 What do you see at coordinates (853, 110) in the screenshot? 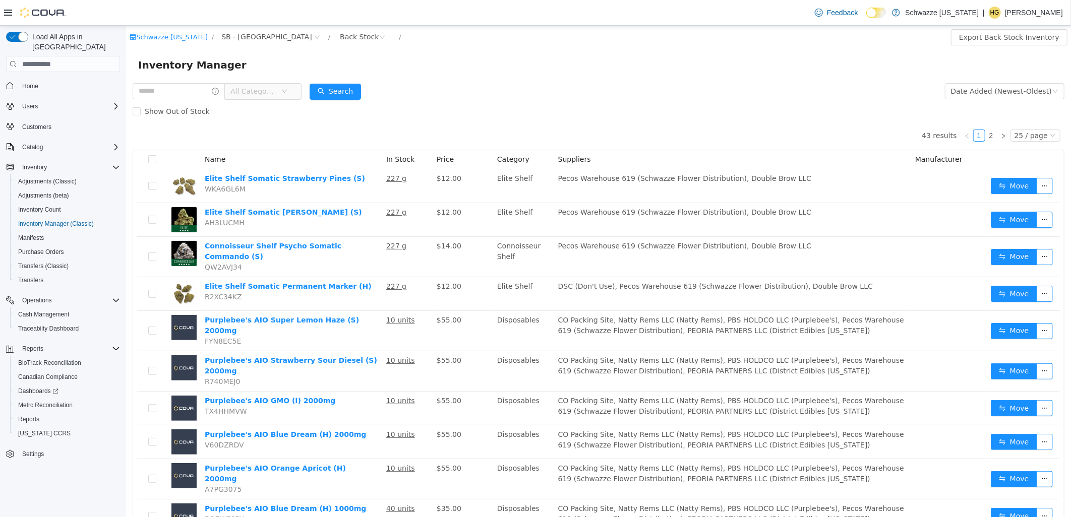
I see `li: 1` at bounding box center [853, 110].